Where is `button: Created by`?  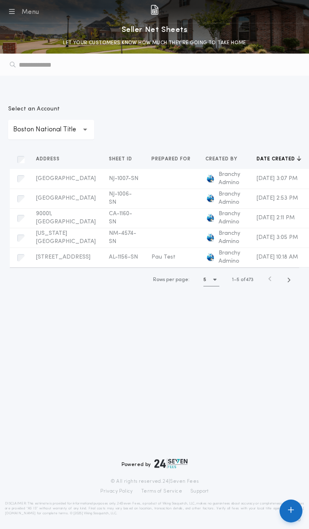 button: Created by is located at coordinates (224, 159).